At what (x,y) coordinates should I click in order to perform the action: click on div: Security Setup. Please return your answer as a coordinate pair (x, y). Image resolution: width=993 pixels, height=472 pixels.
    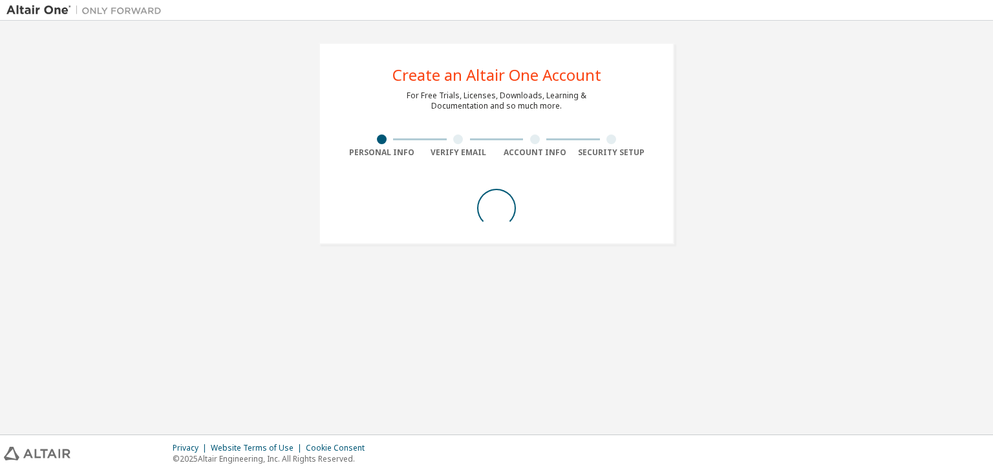
    Looking at the image, I should click on (612, 153).